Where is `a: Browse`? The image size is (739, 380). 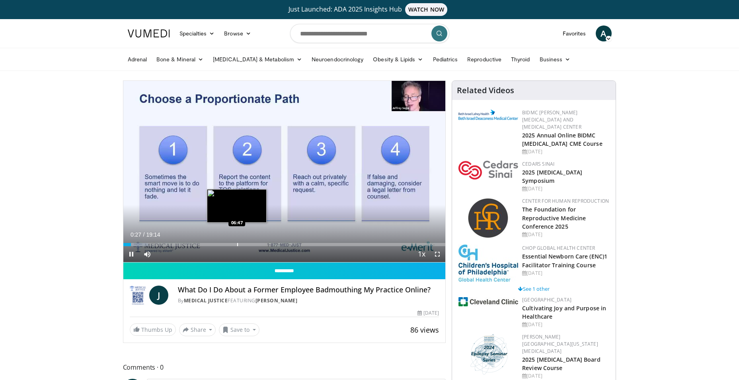
a: Browse is located at coordinates (238, 33).